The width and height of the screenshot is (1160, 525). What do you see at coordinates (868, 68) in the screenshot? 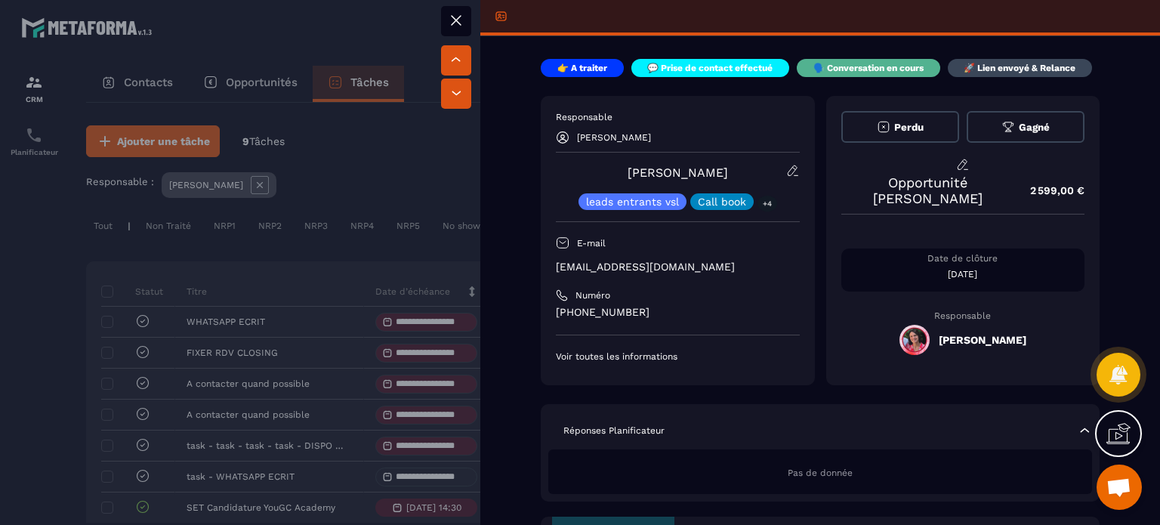
I see `p: 🗣️ Conversation en cours` at bounding box center [868, 68].